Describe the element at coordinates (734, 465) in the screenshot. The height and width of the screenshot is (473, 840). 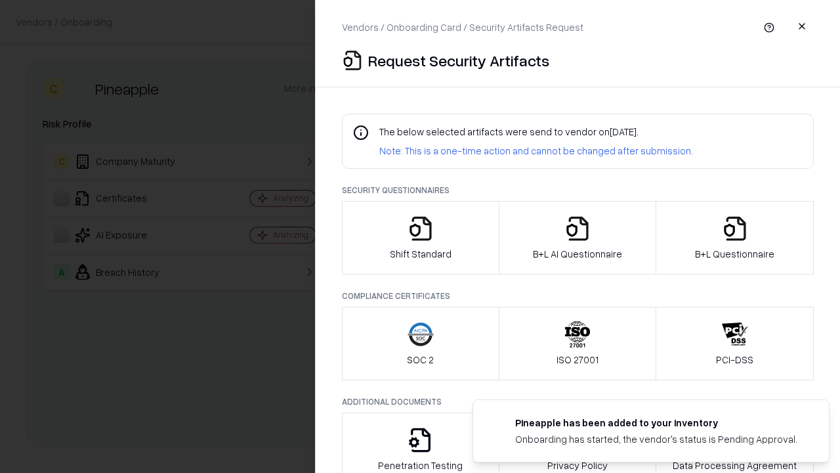
I see `p: Data Processing Agreement` at that location.